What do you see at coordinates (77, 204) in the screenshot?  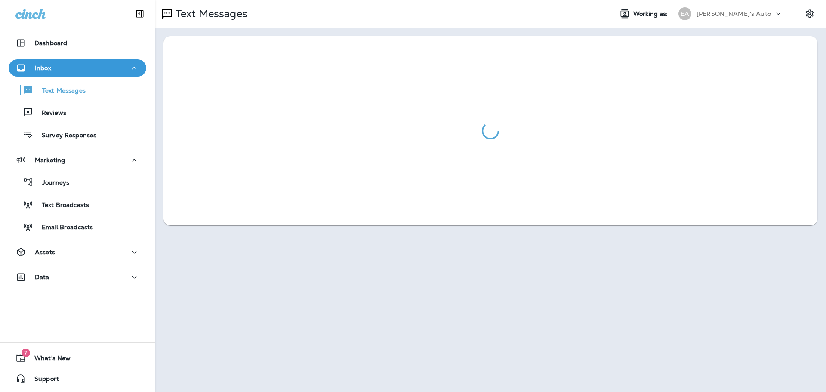 I see `button: Text Broadcasts` at bounding box center [77, 204].